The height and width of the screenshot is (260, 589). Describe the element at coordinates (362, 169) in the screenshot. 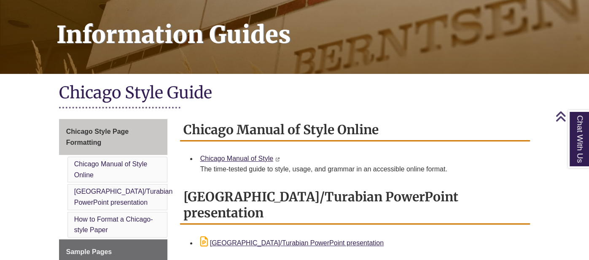

I see `div: The time-tested guide to style, usage, and grammar in an accessible online format.` at that location.